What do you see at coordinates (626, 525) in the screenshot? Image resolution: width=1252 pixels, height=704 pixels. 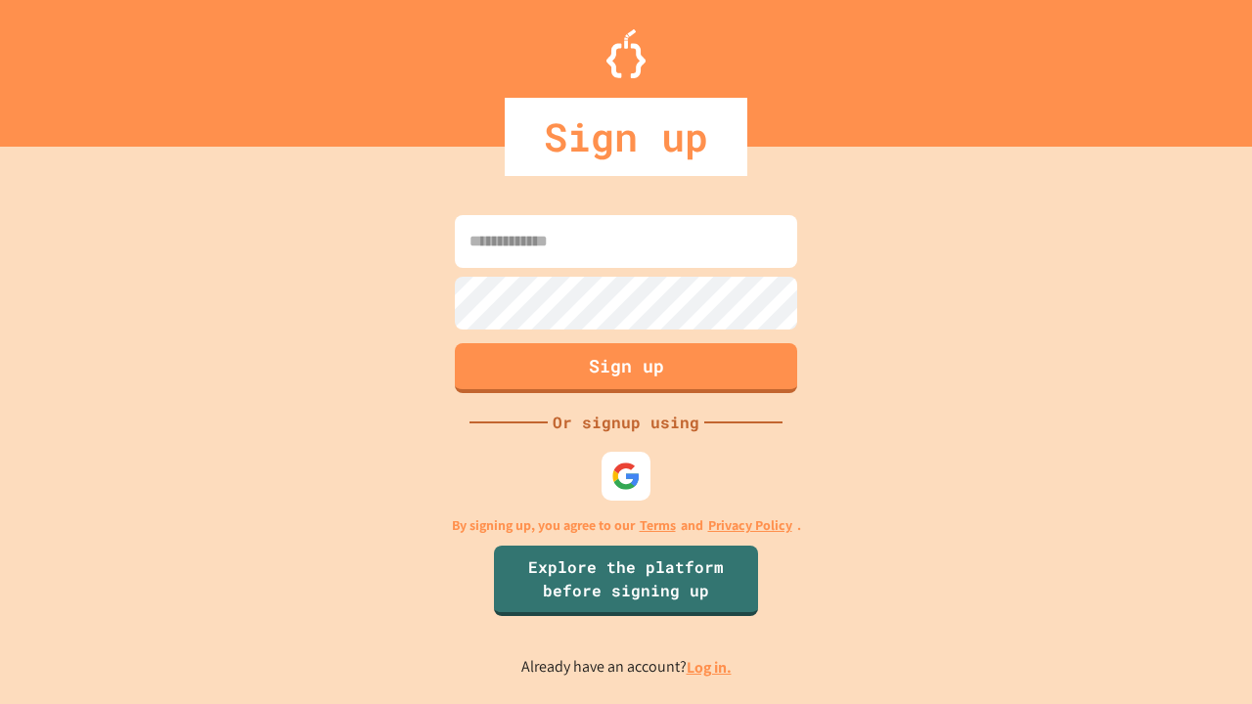 I see `p: By signing up, you agree to our and .` at bounding box center [626, 525].